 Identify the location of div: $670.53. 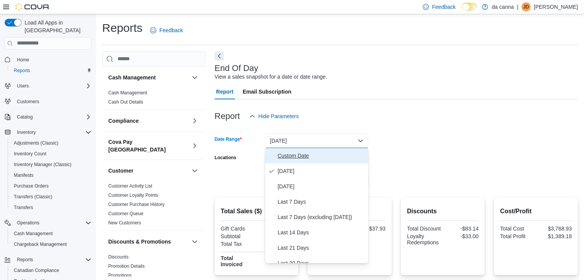
(275, 244).